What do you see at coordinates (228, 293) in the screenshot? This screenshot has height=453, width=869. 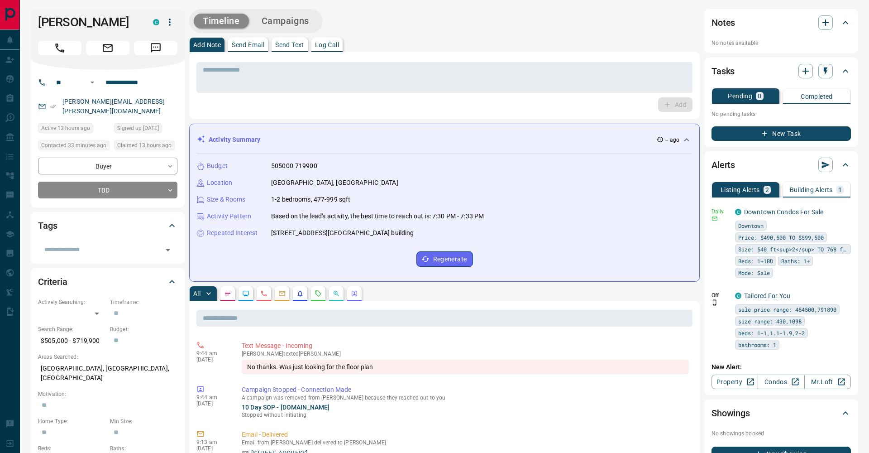 I see `svg: Notes` at bounding box center [228, 293].